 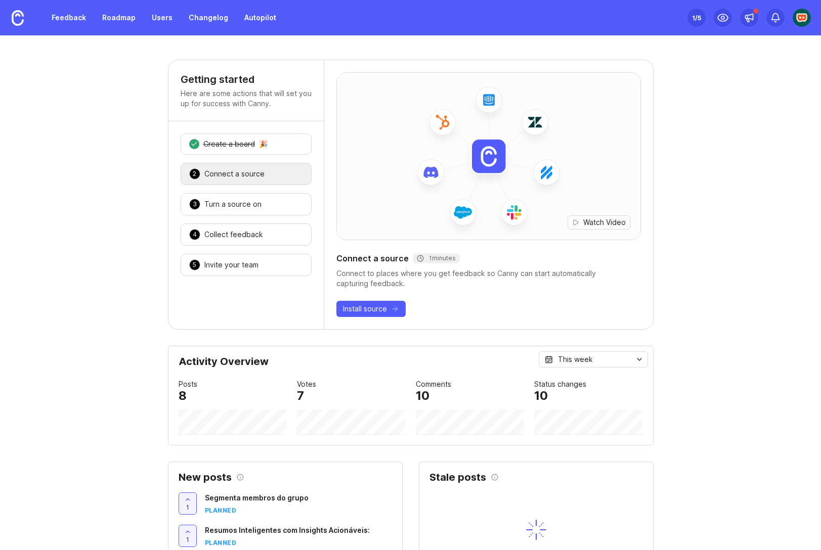 What do you see at coordinates (231, 265) in the screenshot?
I see `div: Invite your team` at bounding box center [231, 265].